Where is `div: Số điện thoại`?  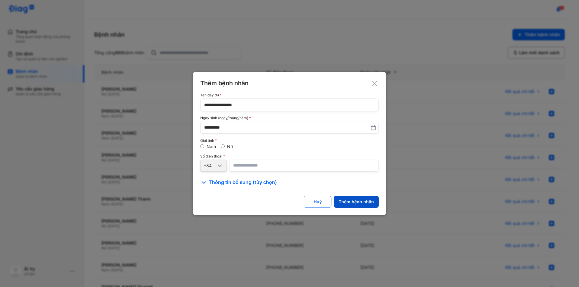 div: Số điện thoại is located at coordinates (289, 157).